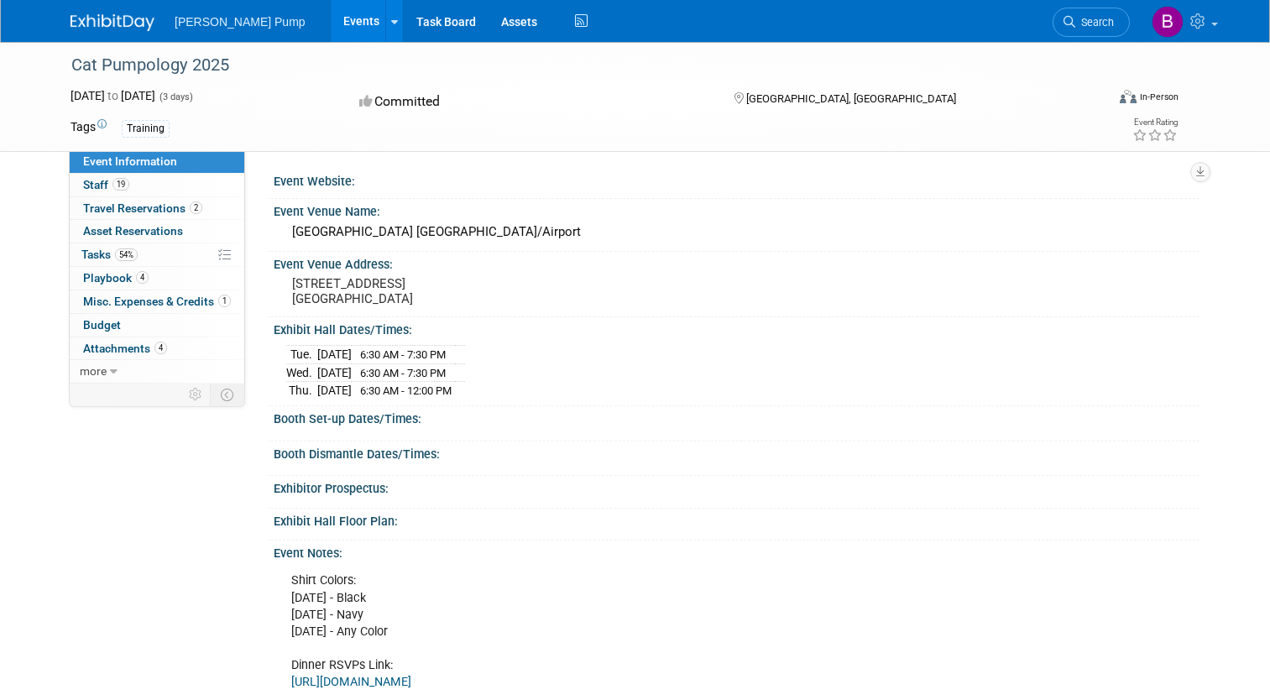  I want to click on td: Toggle Event Tabs, so click(227, 394).